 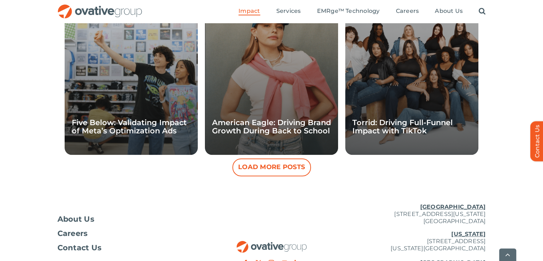 What do you see at coordinates (249, 11) in the screenshot?
I see `a: Impact` at bounding box center [249, 11].